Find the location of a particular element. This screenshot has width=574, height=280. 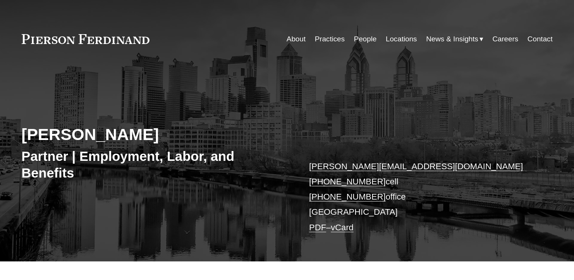

a: PDF is located at coordinates (318, 227).